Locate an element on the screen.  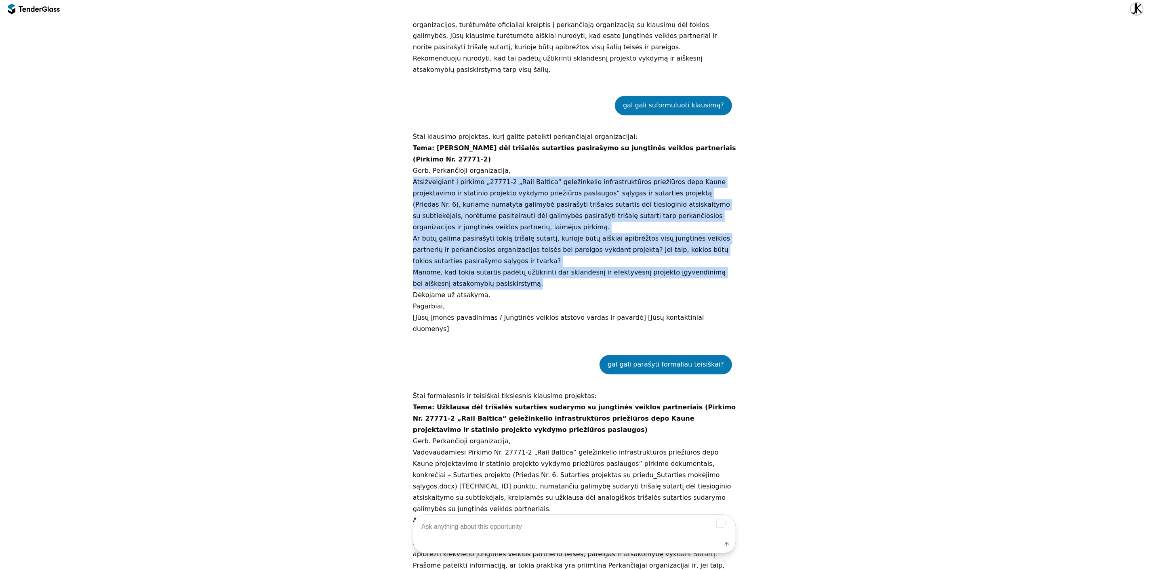
p: Manome, kad tokia sutartis padėtų užtikrinti dar sklandesnį ir efektyvesnį projekto įgyvendinimą ... is located at coordinates (574, 279).